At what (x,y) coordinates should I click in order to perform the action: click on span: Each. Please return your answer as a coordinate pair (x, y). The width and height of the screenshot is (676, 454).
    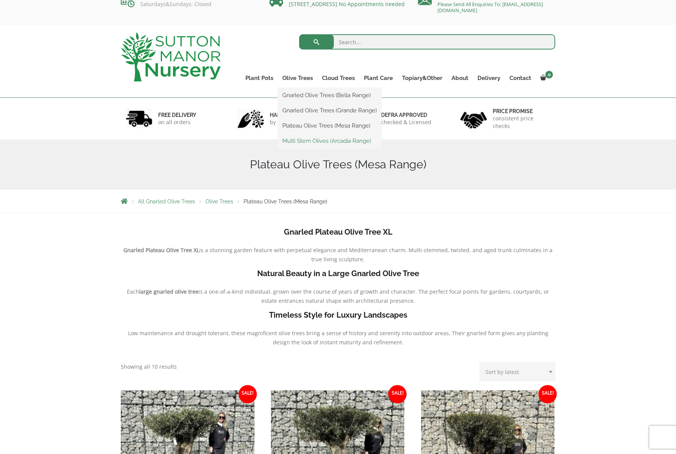
    Looking at the image, I should click on (133, 291).